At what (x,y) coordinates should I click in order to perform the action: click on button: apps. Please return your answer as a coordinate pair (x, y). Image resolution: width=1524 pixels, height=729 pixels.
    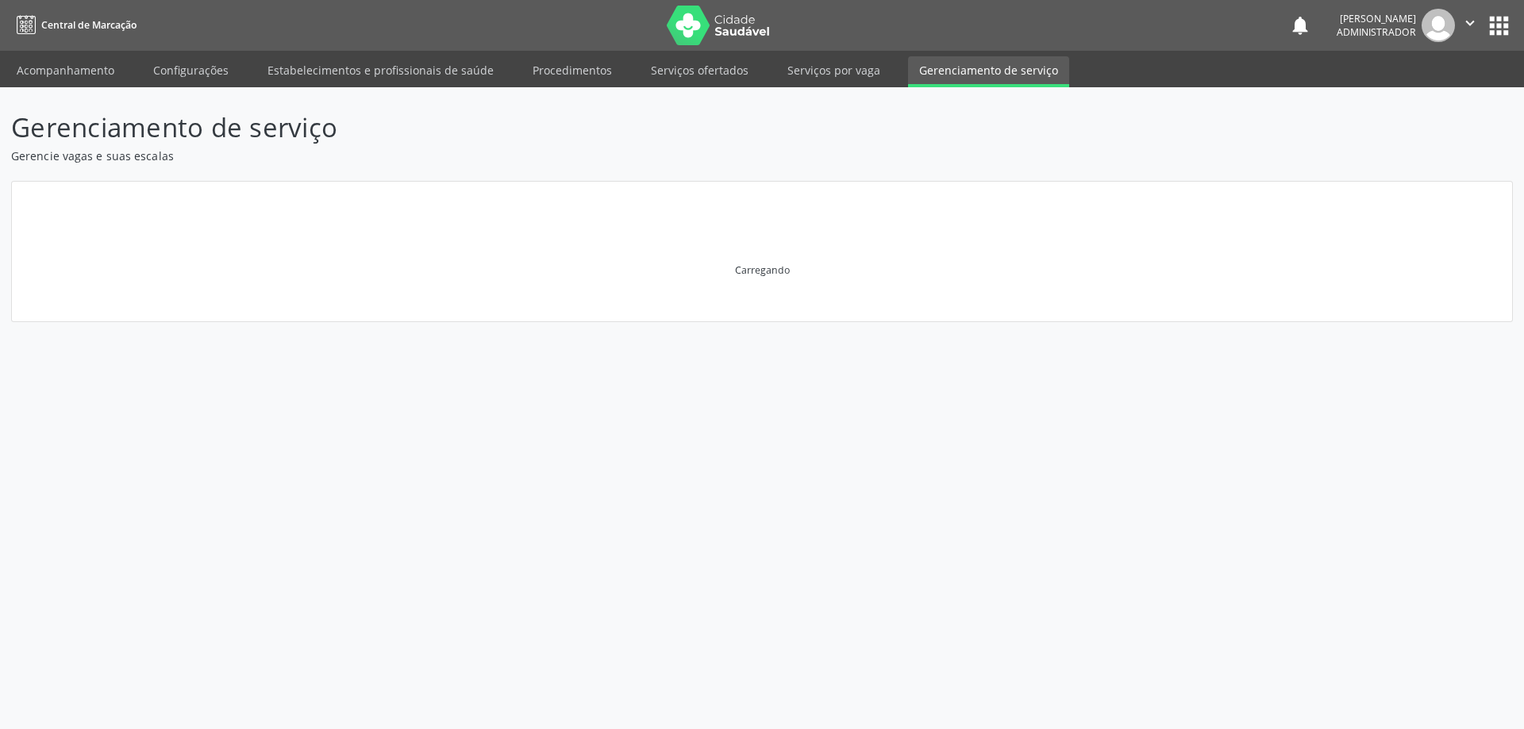
    Looking at the image, I should click on (1499, 25).